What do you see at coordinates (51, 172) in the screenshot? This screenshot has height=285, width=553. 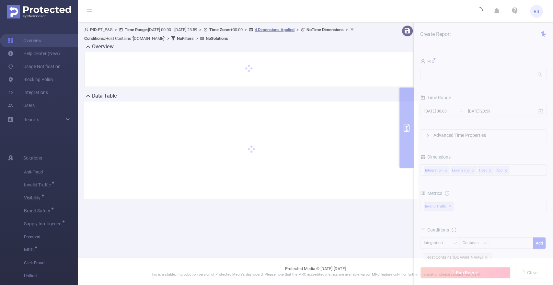 I see `span: Anti-Fraud` at bounding box center [51, 172].